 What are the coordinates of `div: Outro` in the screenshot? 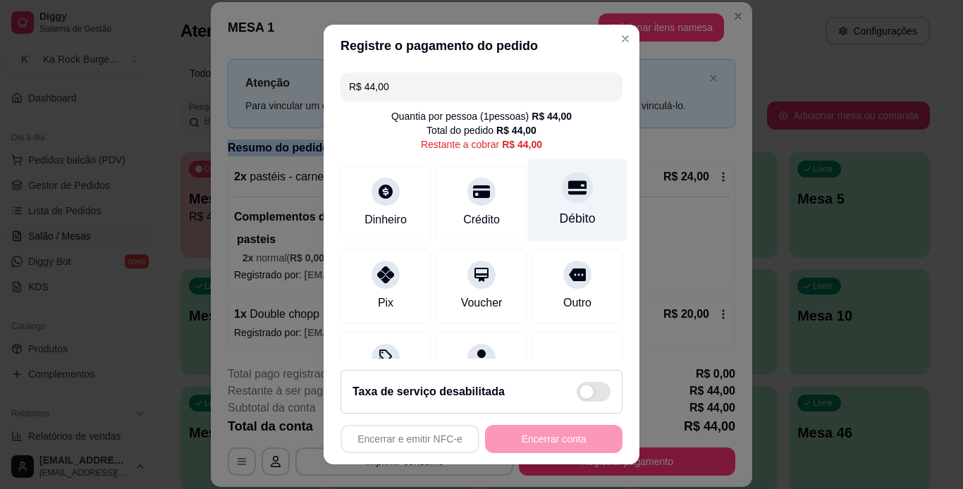 It's located at (578, 303).